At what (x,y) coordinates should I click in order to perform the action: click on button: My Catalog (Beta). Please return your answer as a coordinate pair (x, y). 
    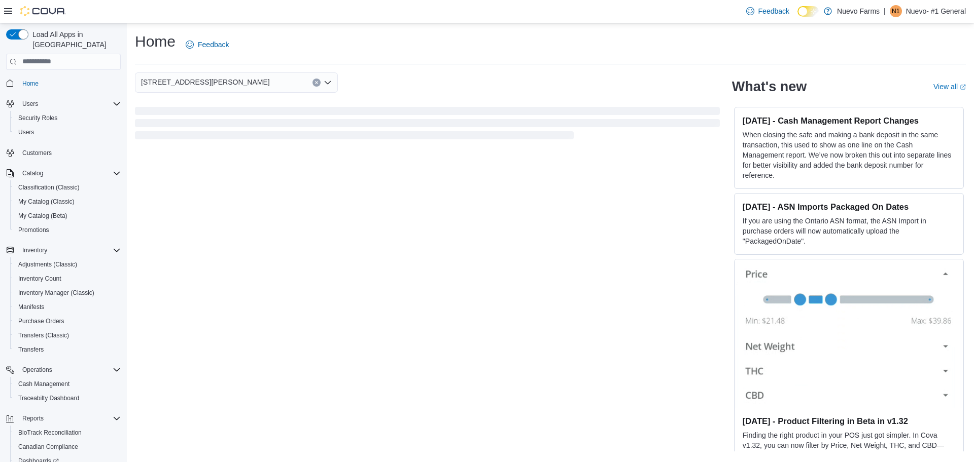
    Looking at the image, I should click on (67, 216).